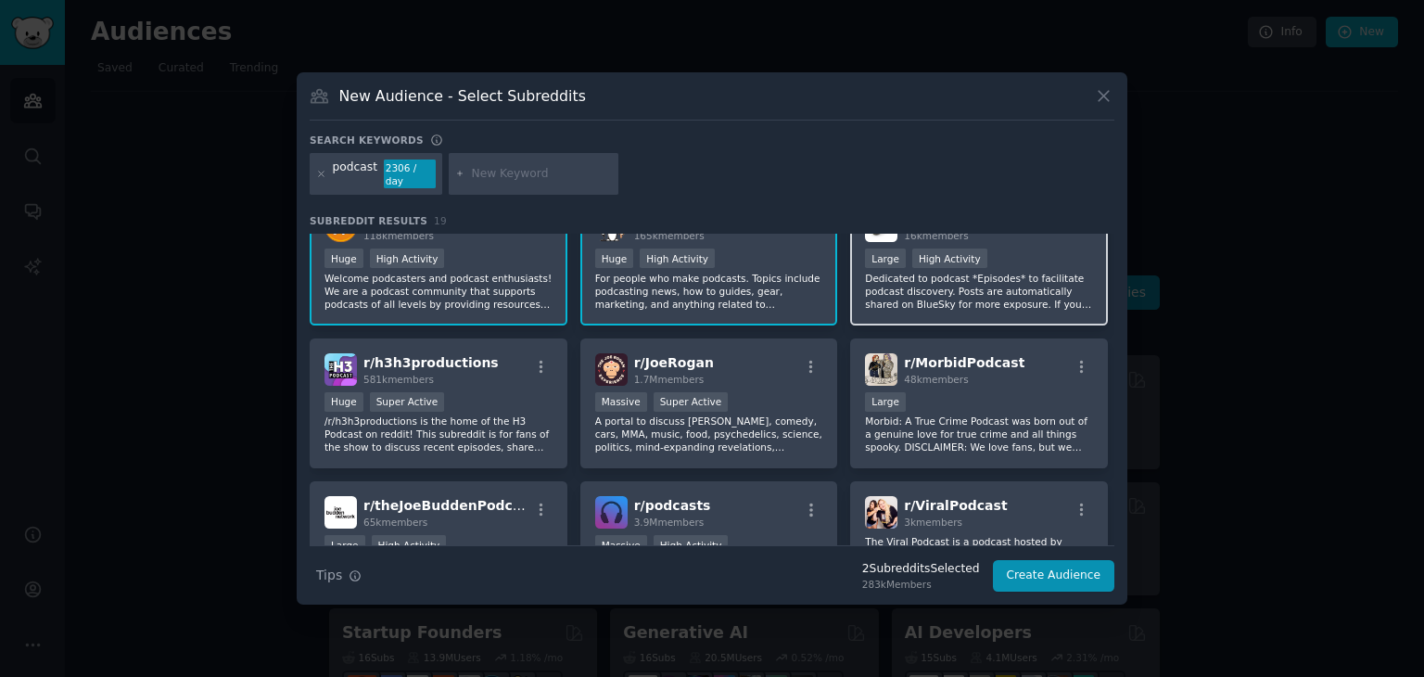 Image resolution: width=1424 pixels, height=677 pixels. Describe the element at coordinates (355, 174) in the screenshot. I see `div: podcast` at that location.